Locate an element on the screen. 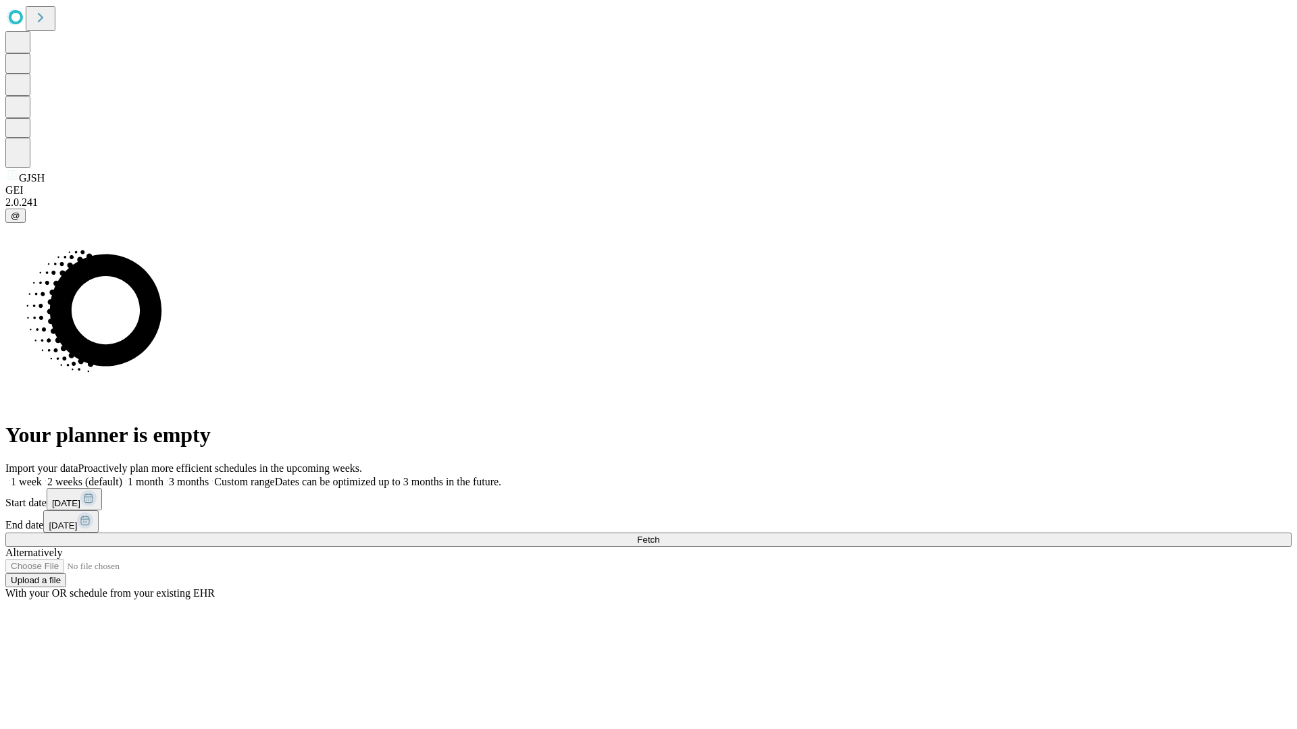 The width and height of the screenshot is (1297, 729). span: Proactively plan more efficient schedules in the upcoming weeks. is located at coordinates (220, 468).